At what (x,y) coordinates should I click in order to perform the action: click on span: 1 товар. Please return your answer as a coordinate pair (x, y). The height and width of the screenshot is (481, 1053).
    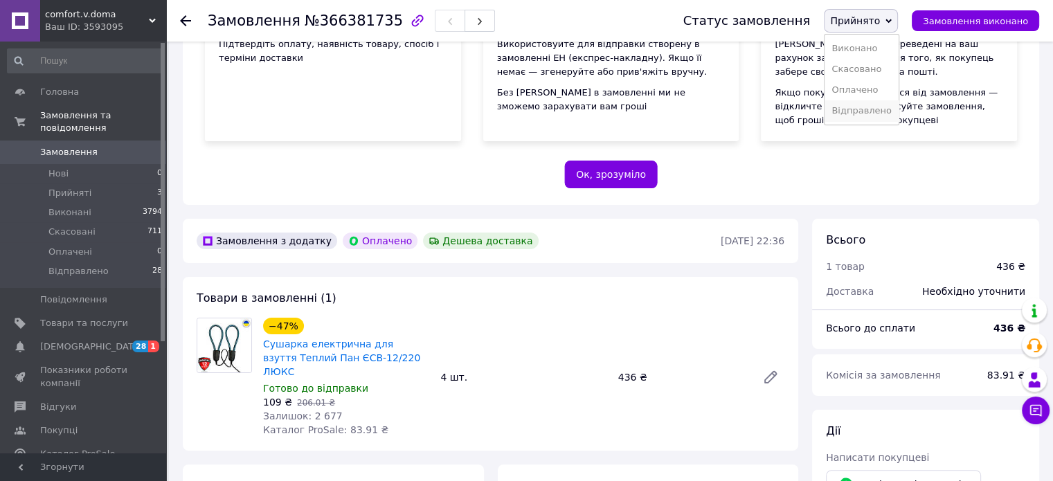
    Looking at the image, I should click on (846, 267).